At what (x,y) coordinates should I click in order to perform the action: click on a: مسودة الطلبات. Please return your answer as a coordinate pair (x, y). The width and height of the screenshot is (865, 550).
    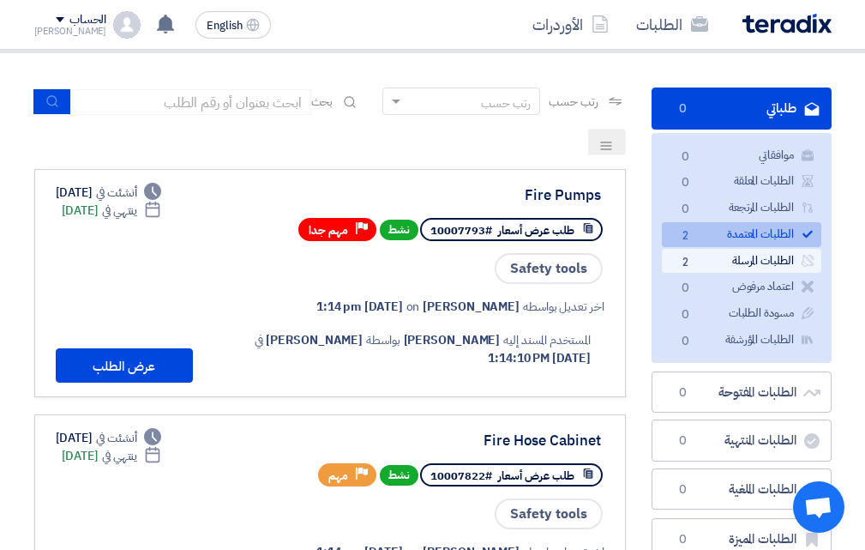
    Looking at the image, I should click on (742, 313).